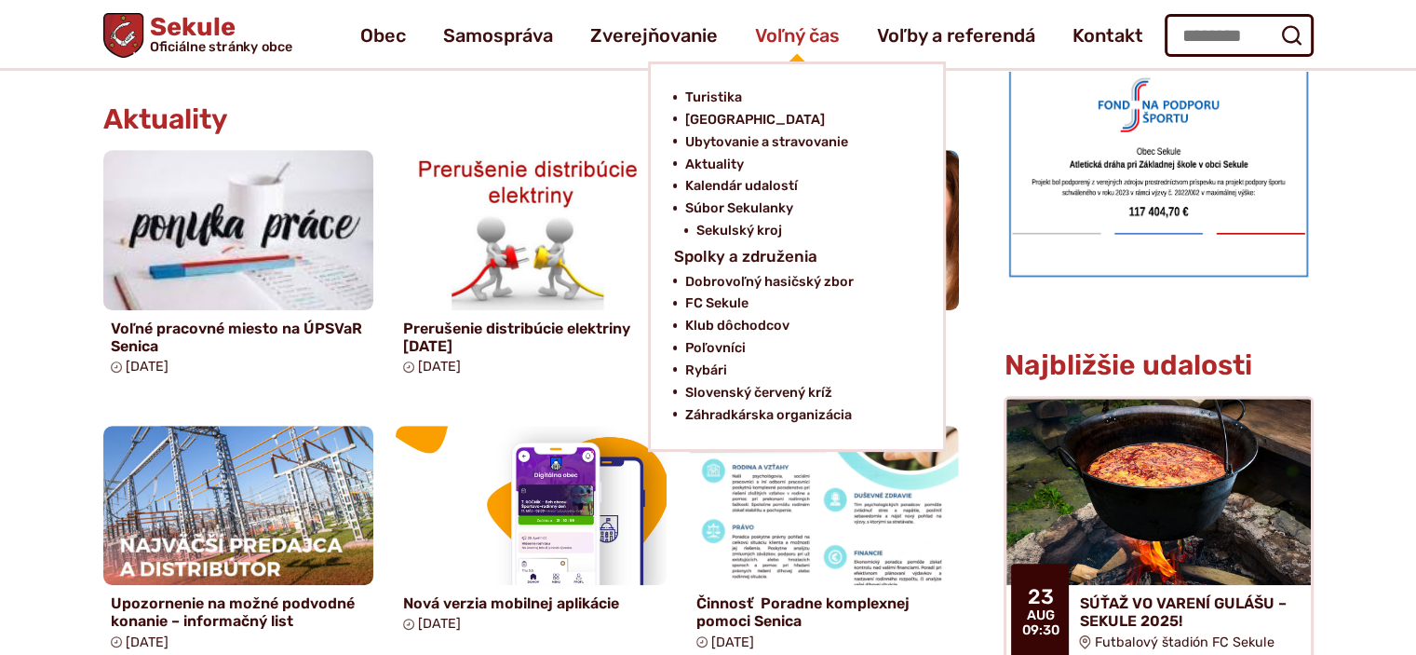 Image resolution: width=1416 pixels, height=655 pixels. What do you see at coordinates (738, 209) in the screenshot?
I see `span: Súbor Sekulanky` at bounding box center [738, 209].